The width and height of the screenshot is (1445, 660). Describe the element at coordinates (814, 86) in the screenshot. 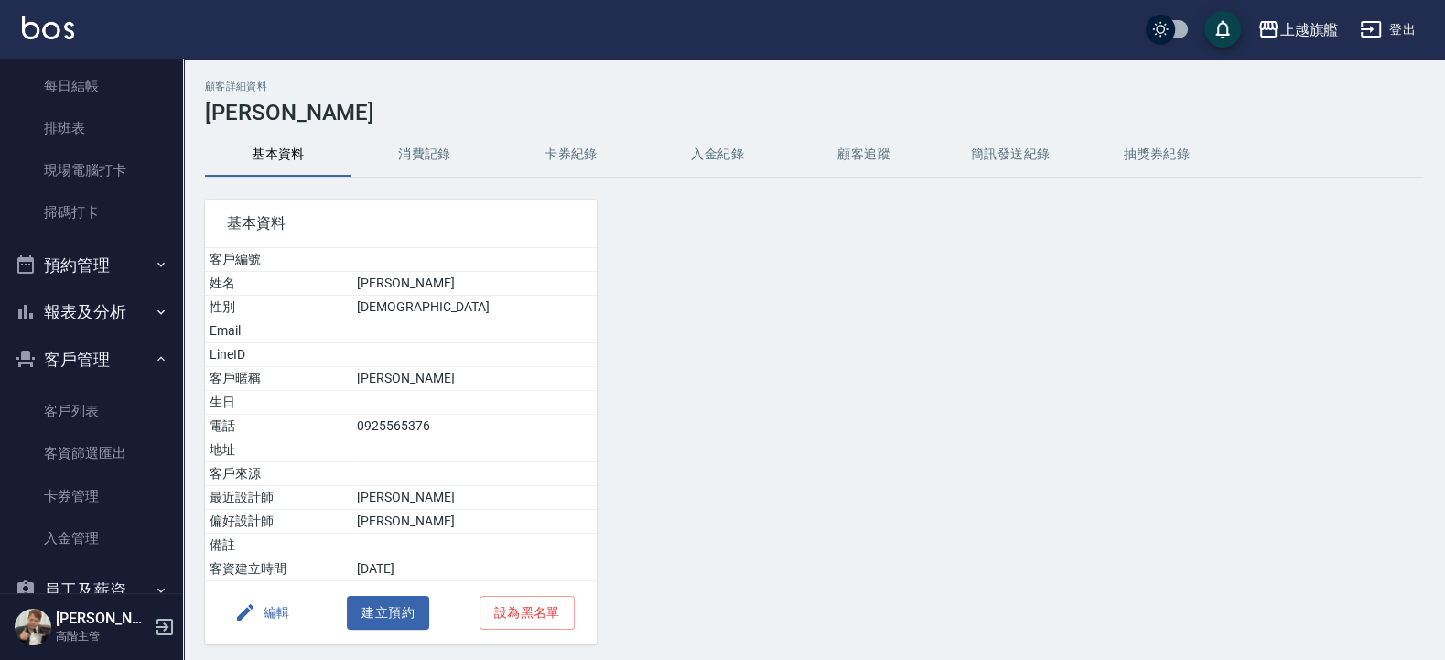

I see `h2: 顧客詳細資料` at that location.